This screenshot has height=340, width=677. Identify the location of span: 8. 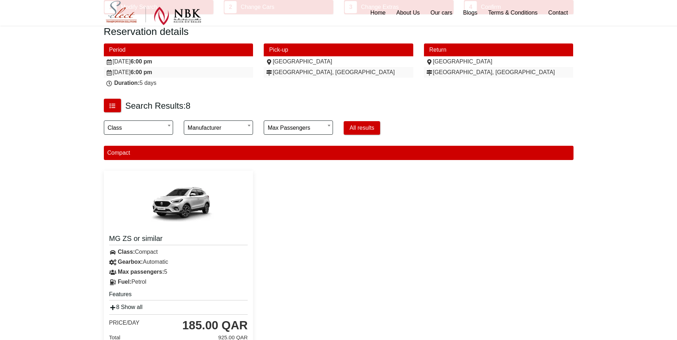
(188, 106).